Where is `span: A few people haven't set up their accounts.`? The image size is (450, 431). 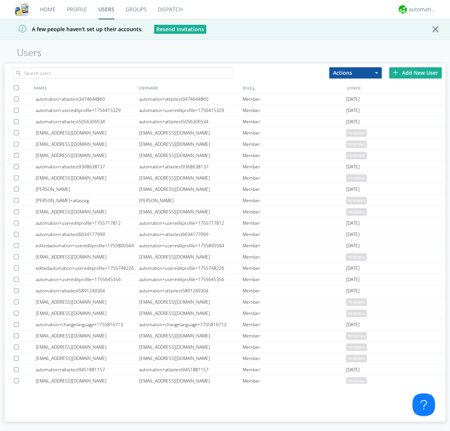 span: A few people haven't set up their accounts. is located at coordinates (74, 29).